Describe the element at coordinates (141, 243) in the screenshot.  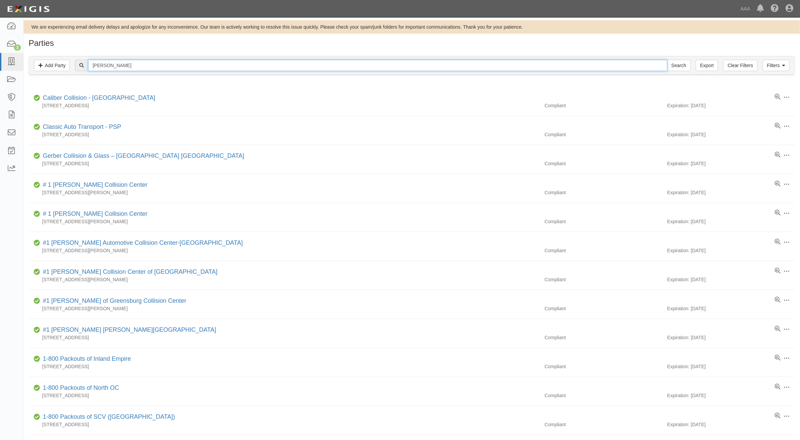
I see `div: #1 Cochran Automotive Collision Center-Monroeville` at that location.